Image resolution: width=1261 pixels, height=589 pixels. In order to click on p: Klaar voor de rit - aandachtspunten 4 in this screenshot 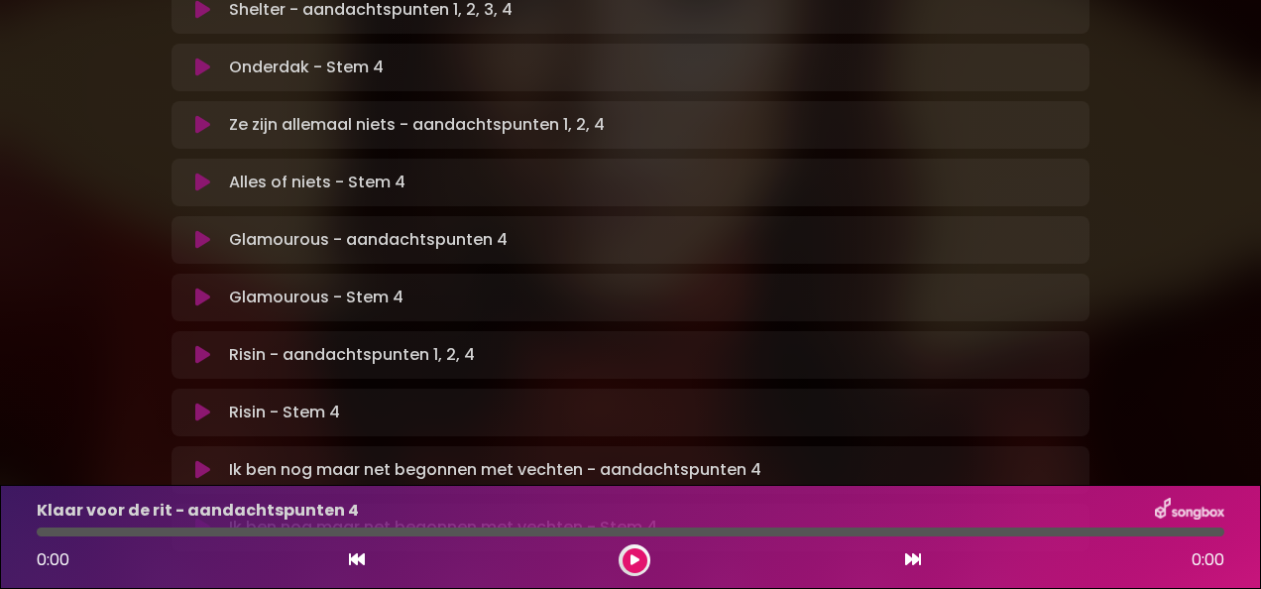, I will do `click(197, 511)`.